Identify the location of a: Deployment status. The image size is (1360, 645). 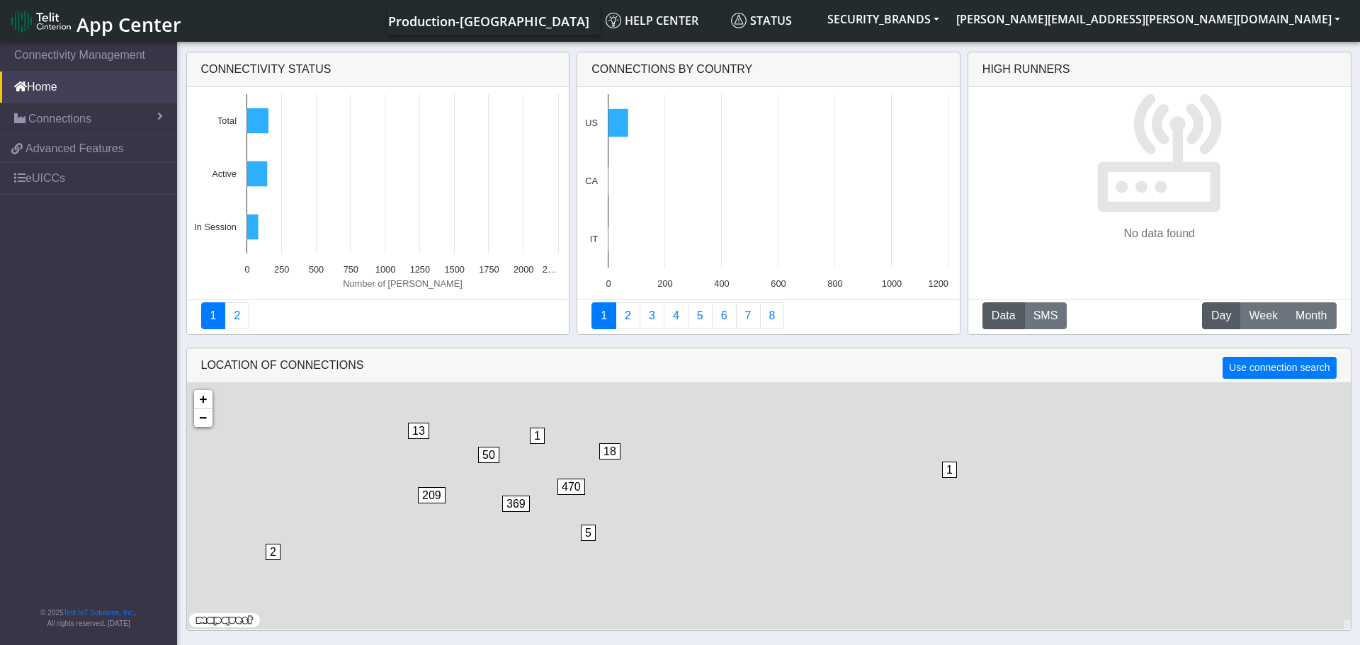
(237, 316).